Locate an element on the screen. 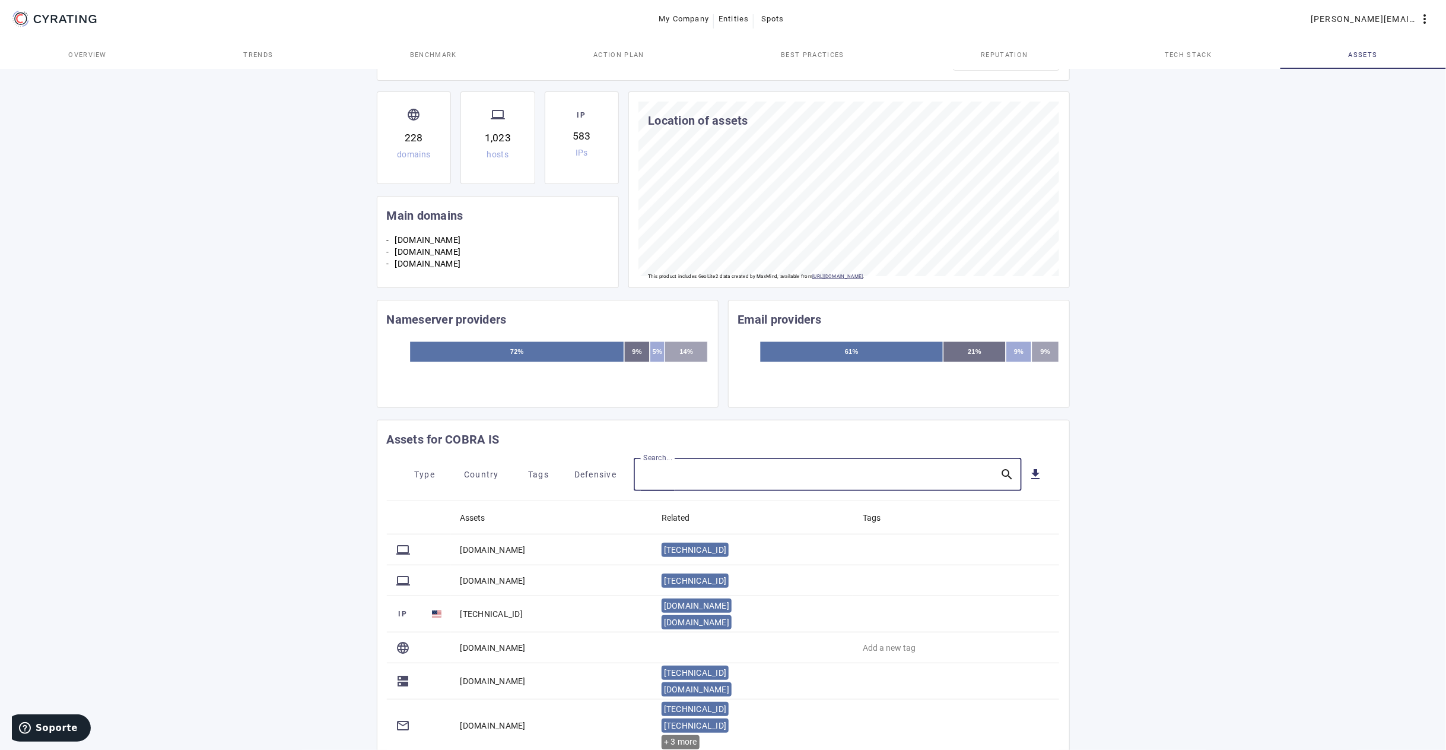  mat-icon: dns is located at coordinates (404, 681).